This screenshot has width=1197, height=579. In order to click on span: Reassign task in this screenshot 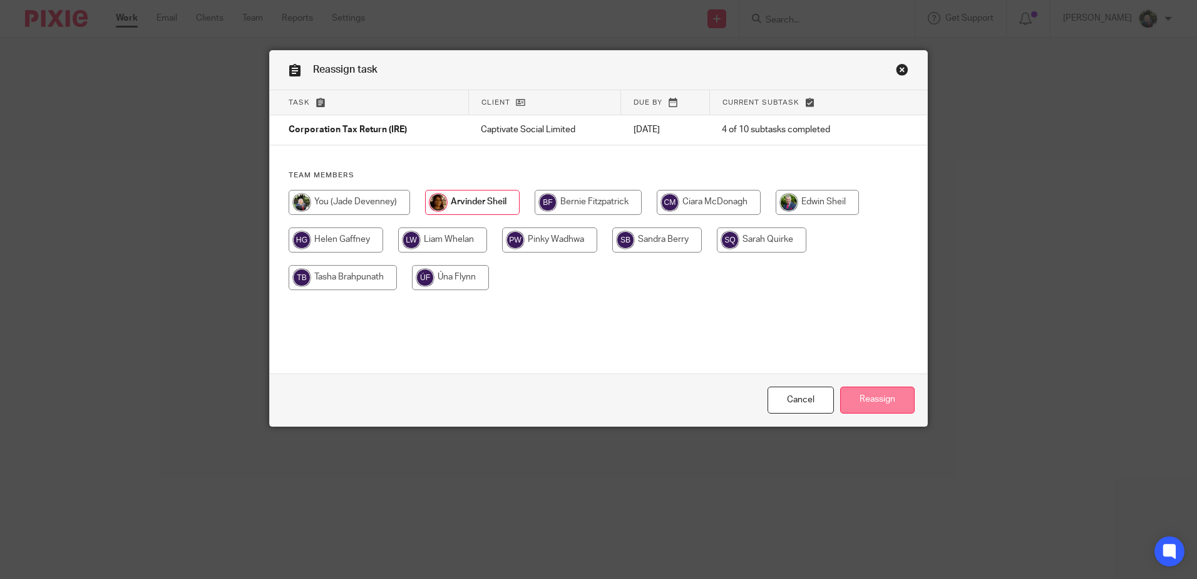, I will do `click(345, 70)`.